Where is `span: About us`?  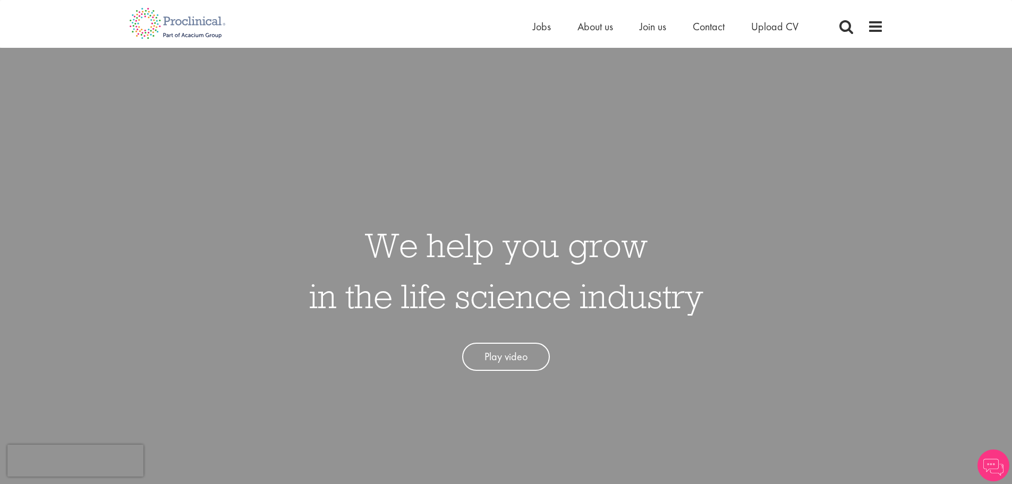
span: About us is located at coordinates (595, 27).